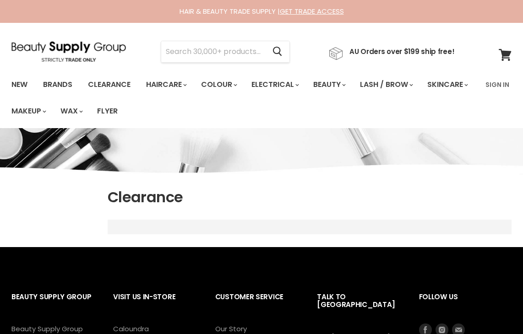 The width and height of the screenshot is (523, 334). Describe the element at coordinates (53, 305) in the screenshot. I see `h2: Beauty Supply Group` at that location.